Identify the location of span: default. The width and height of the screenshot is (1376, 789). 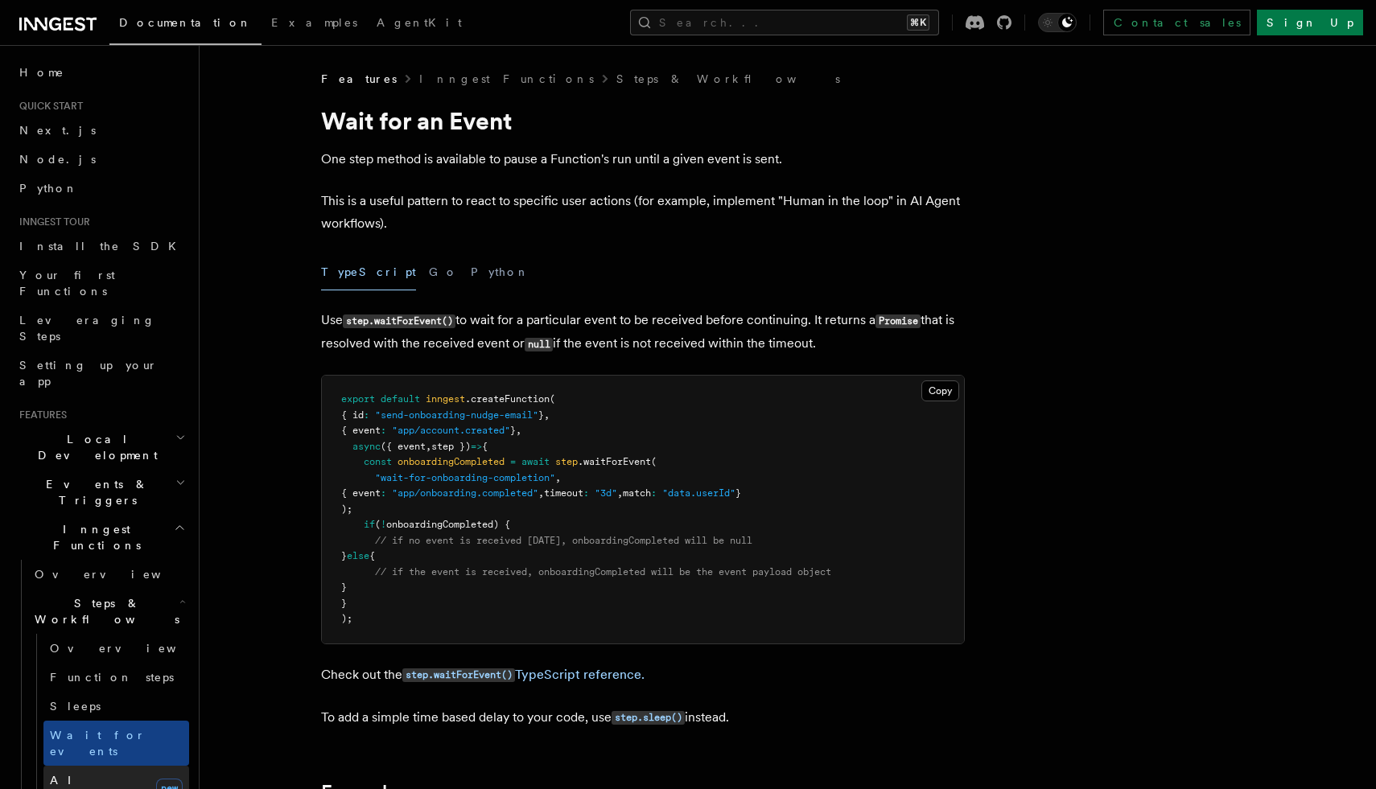
(400, 399).